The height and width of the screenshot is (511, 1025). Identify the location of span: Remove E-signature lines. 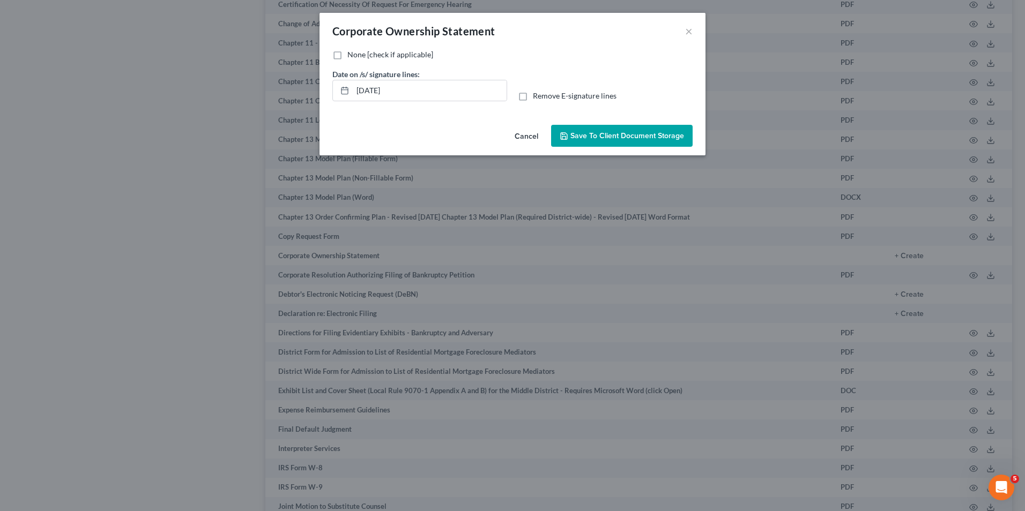
(574, 95).